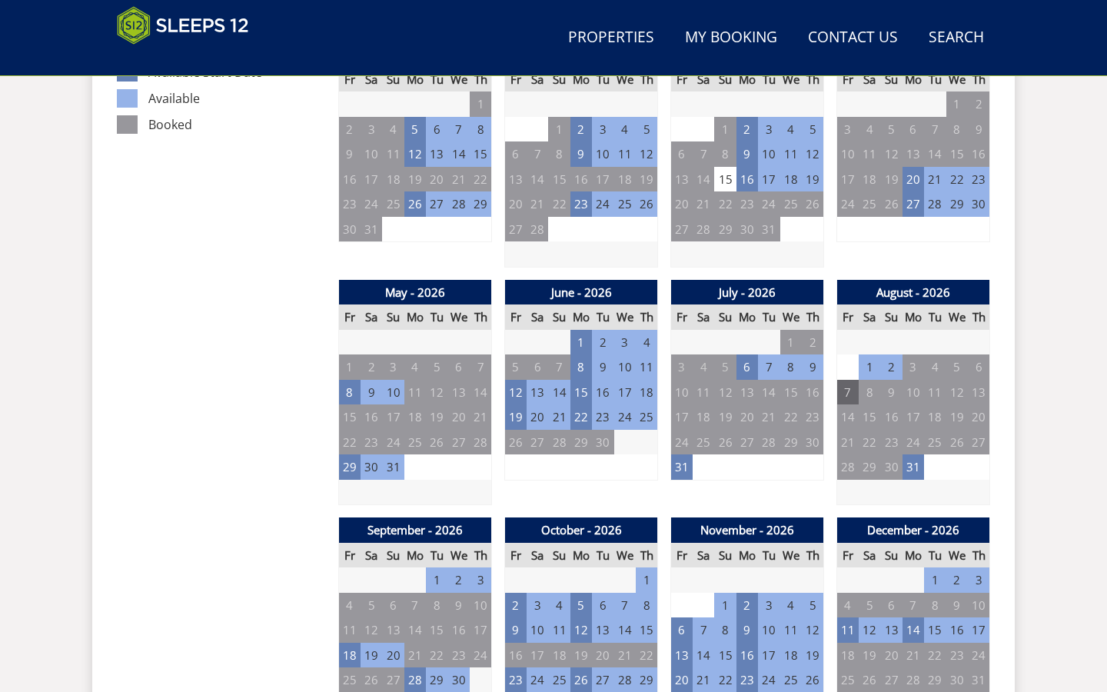 The image size is (1107, 692). Describe the element at coordinates (725, 204) in the screenshot. I see `td: 22` at that location.